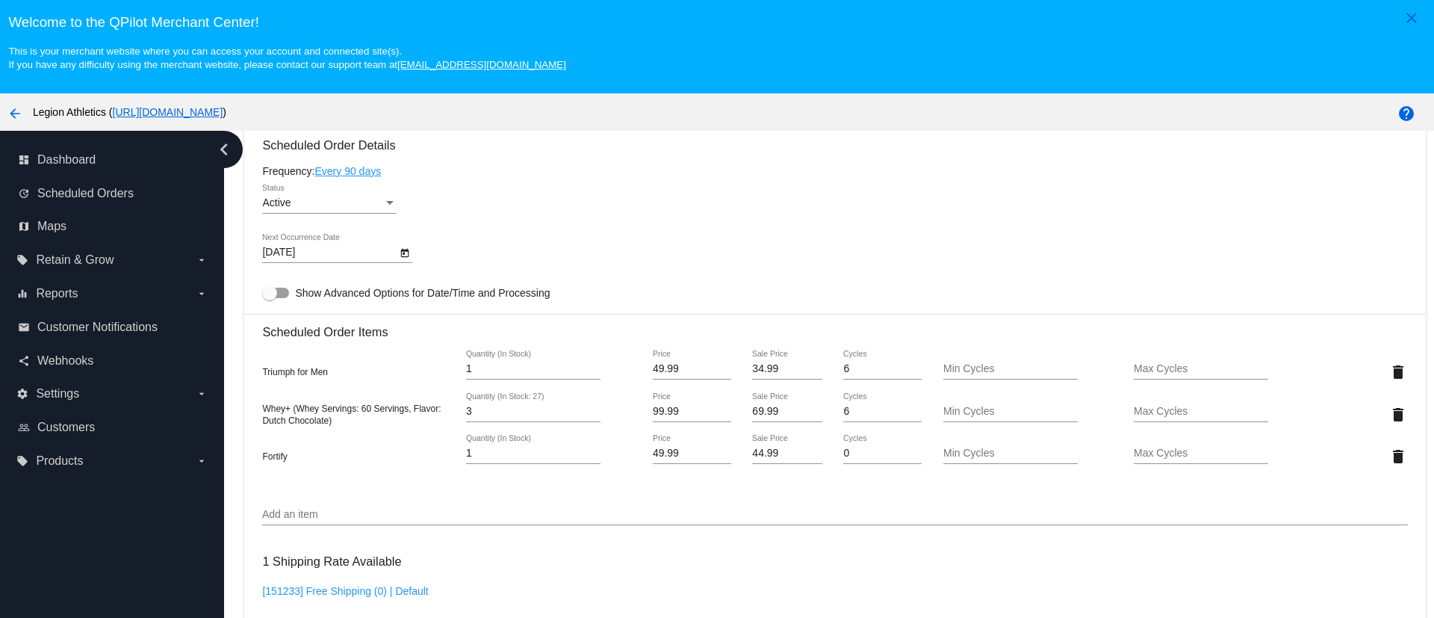 This screenshot has height=618, width=1434. Describe the element at coordinates (24, 427) in the screenshot. I see `i: people_outline` at that location.